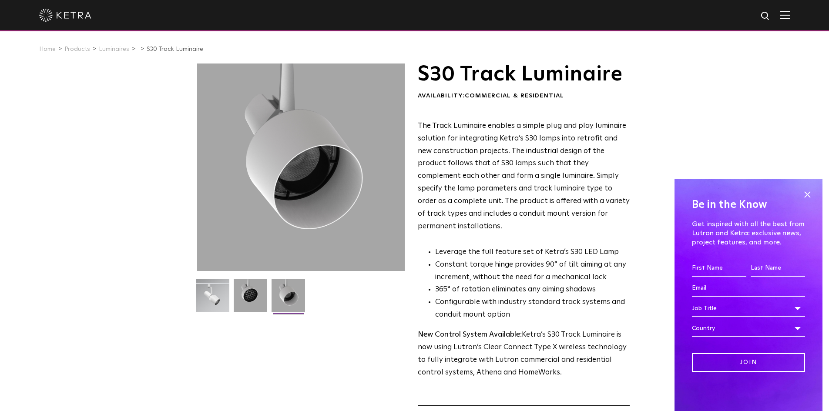 The image size is (829, 411). Describe the element at coordinates (288, 299) in the screenshot. I see `img: 9e3d97bd0cf938513d6e` at that location.